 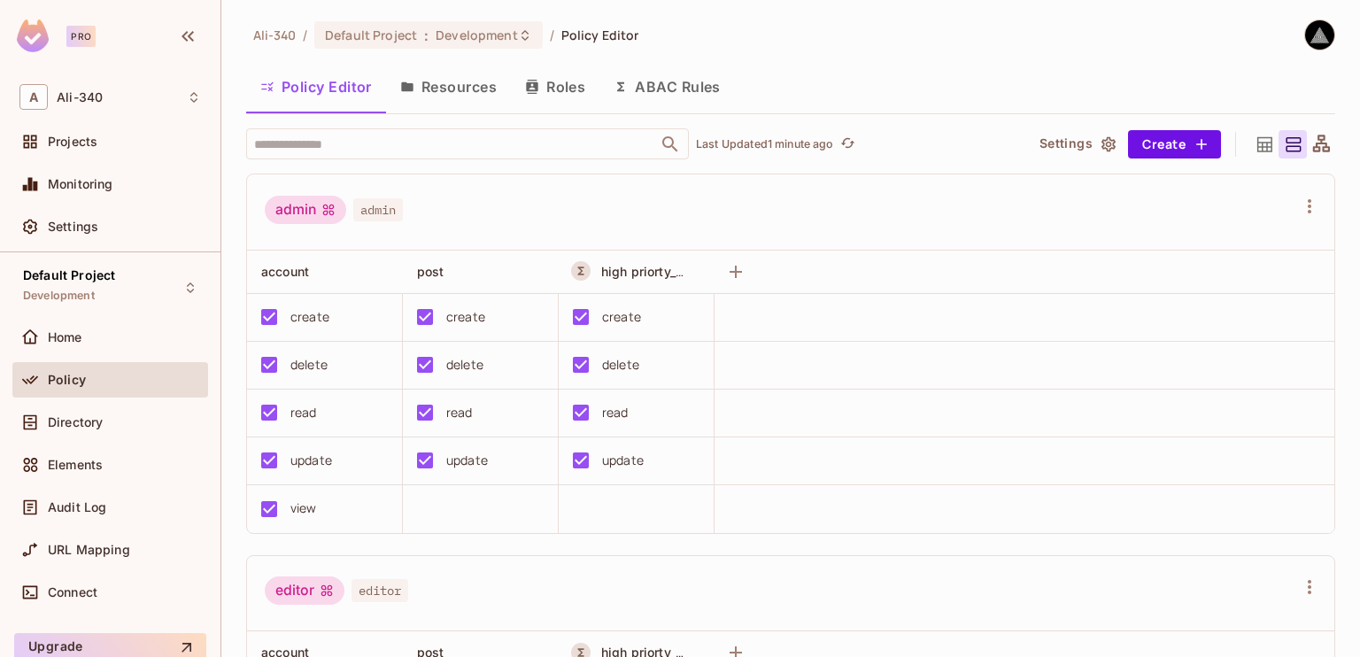 I want to click on span: A, so click(x=34, y=97).